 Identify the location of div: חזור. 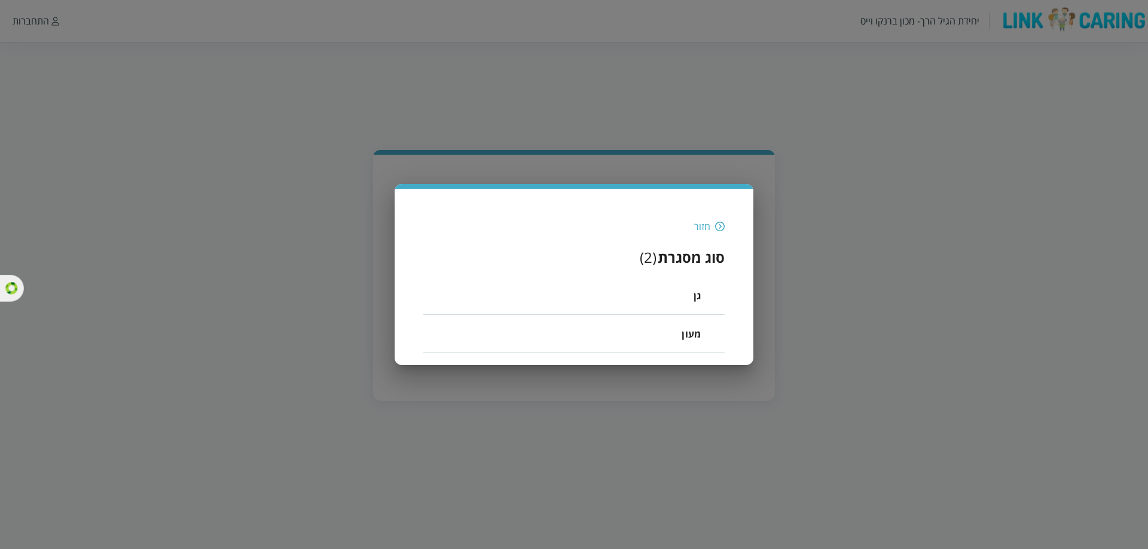
(702, 227).